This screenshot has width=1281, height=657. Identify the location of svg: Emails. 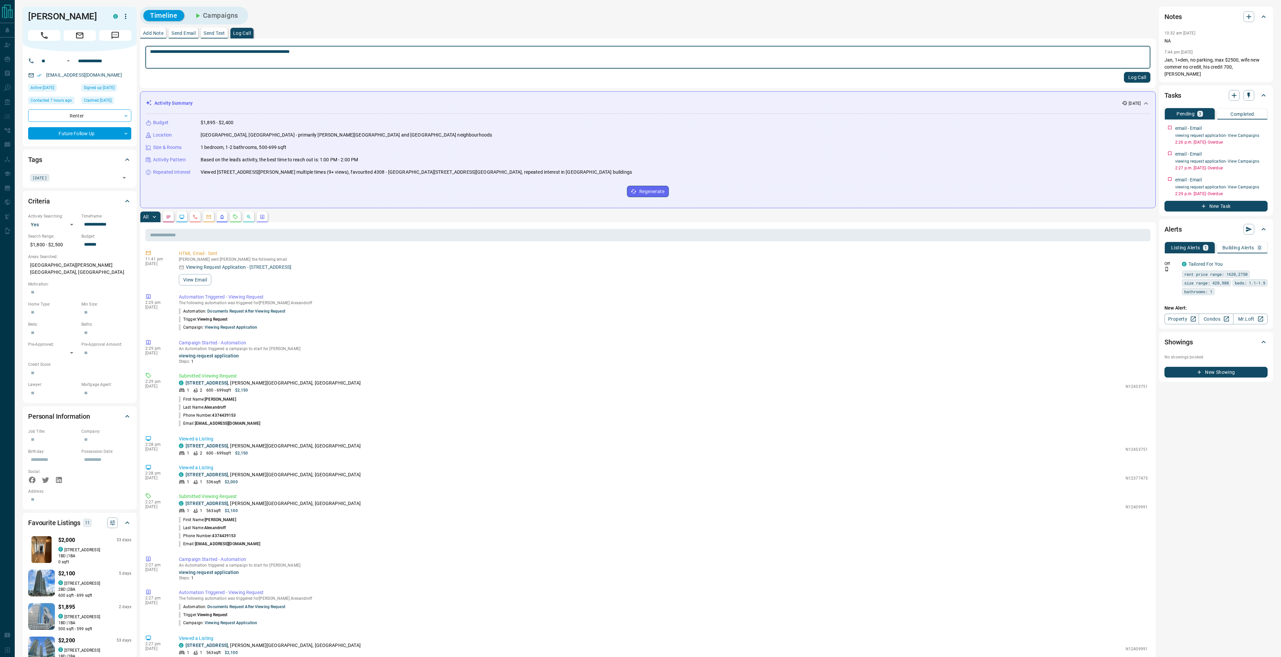
(209, 217).